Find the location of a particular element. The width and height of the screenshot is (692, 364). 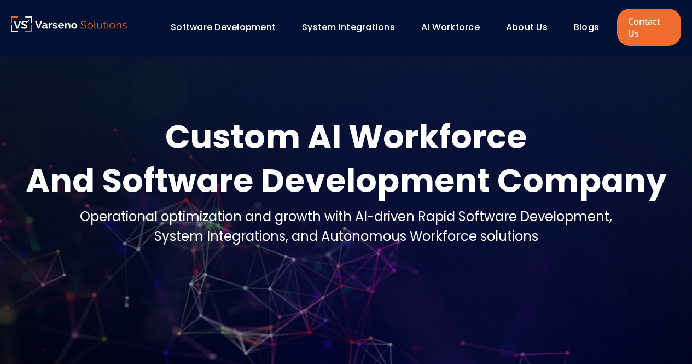

a: Blogs is located at coordinates (587, 27).